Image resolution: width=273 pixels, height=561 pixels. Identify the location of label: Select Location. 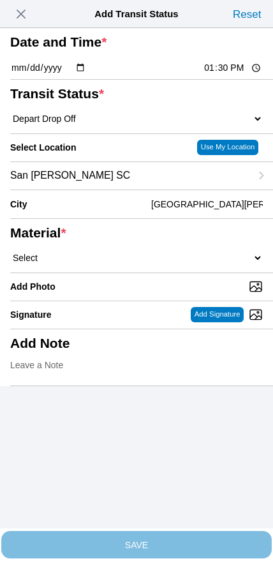
(43, 147).